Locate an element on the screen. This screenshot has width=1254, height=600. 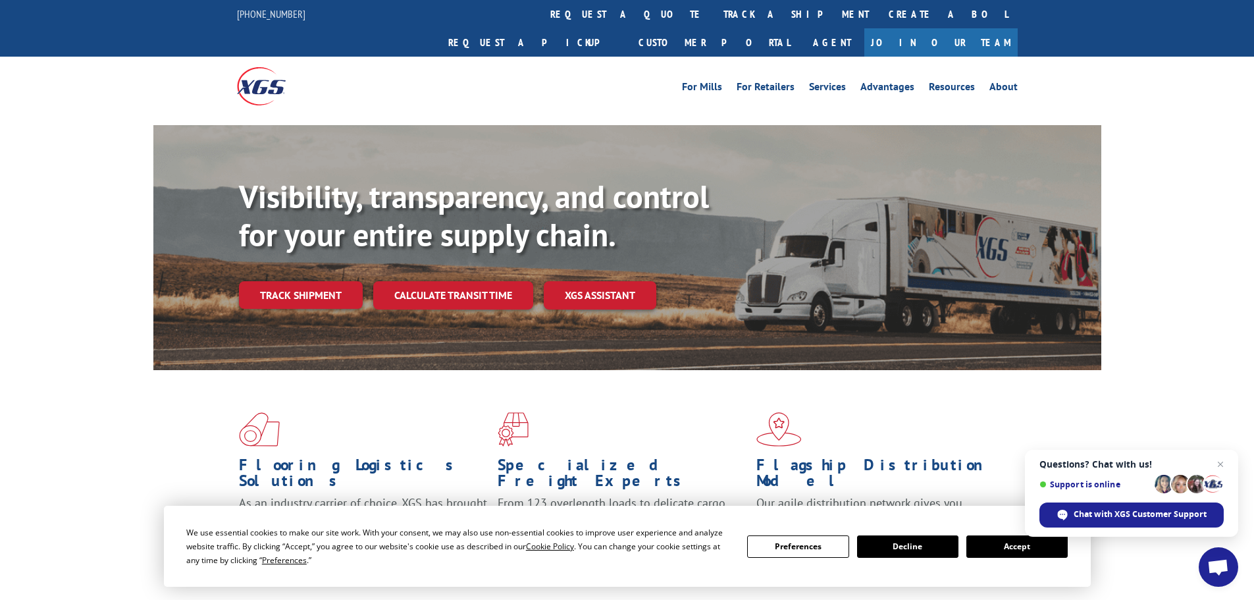
h1: Flagship Distribution Model is located at coordinates (881, 476).